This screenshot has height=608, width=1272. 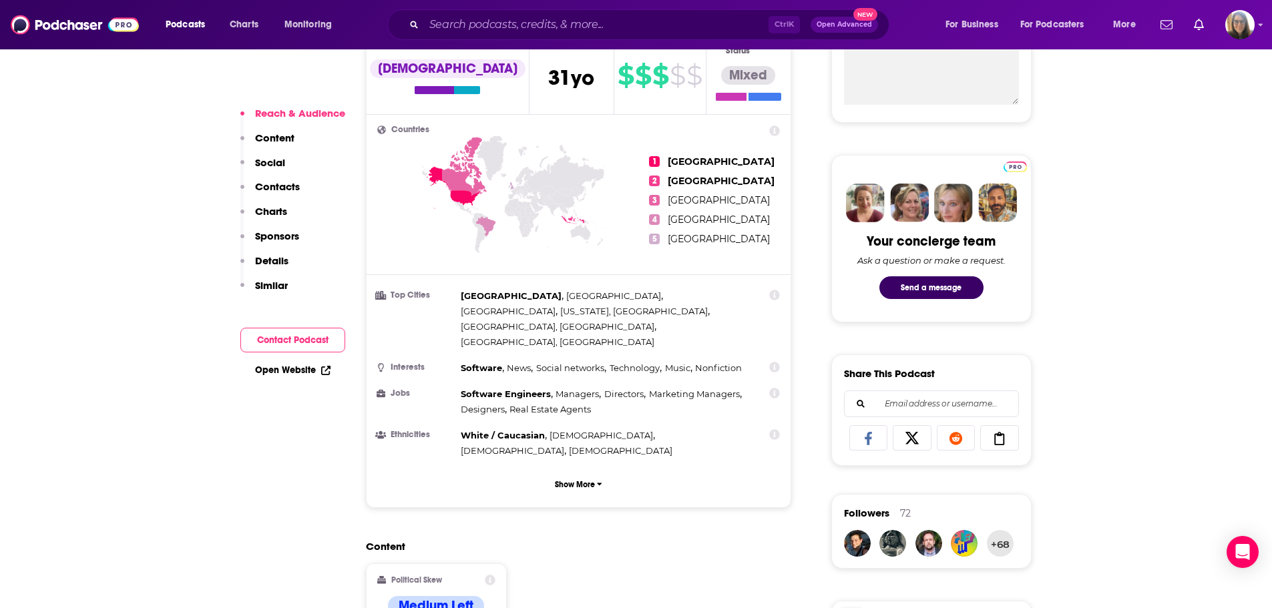 What do you see at coordinates (998, 203) in the screenshot?
I see `img: Jon Profile` at bounding box center [998, 203].